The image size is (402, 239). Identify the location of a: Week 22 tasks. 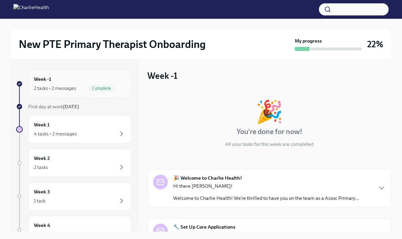
(74, 163).